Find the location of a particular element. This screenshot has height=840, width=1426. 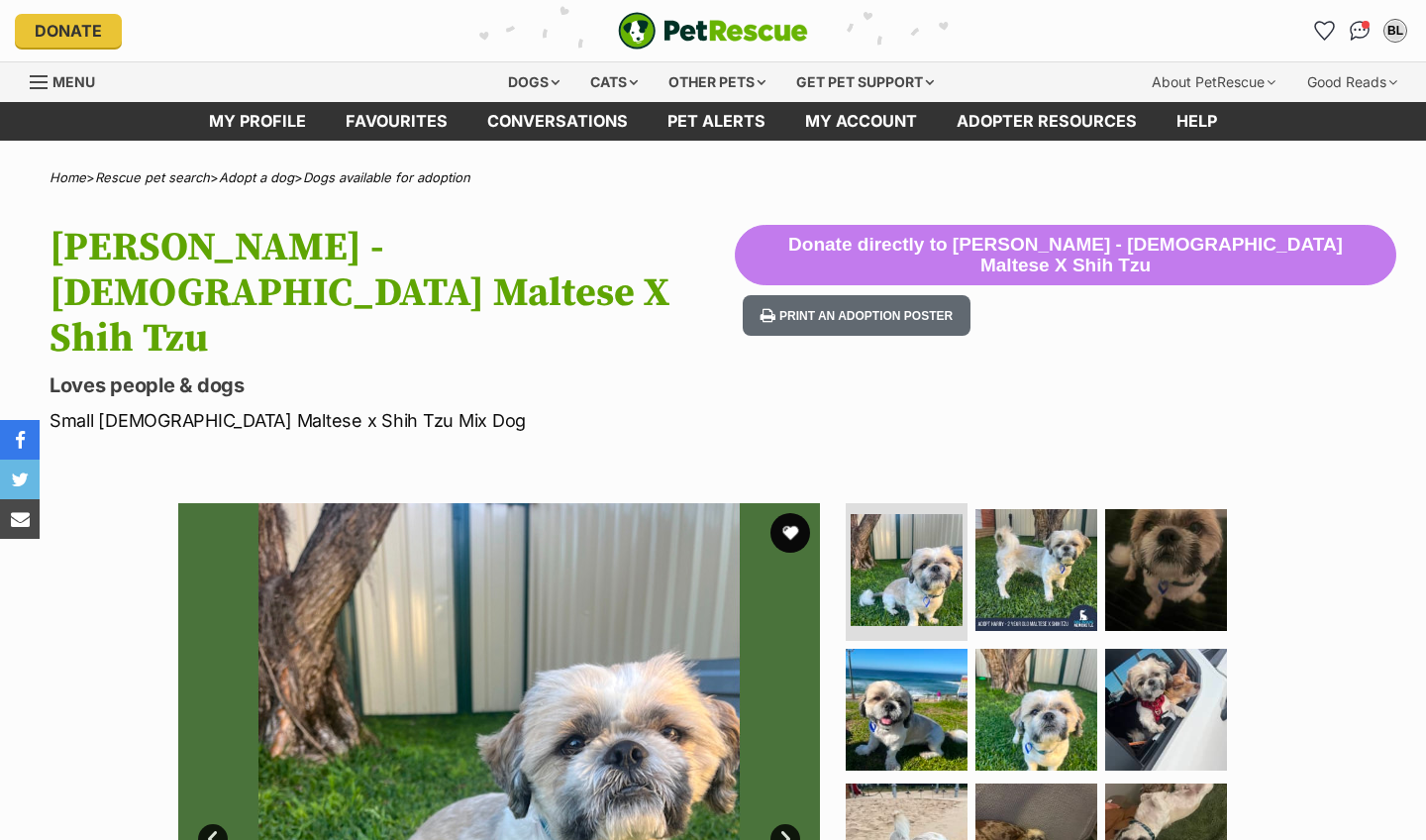

div: Dogs is located at coordinates (534, 82).